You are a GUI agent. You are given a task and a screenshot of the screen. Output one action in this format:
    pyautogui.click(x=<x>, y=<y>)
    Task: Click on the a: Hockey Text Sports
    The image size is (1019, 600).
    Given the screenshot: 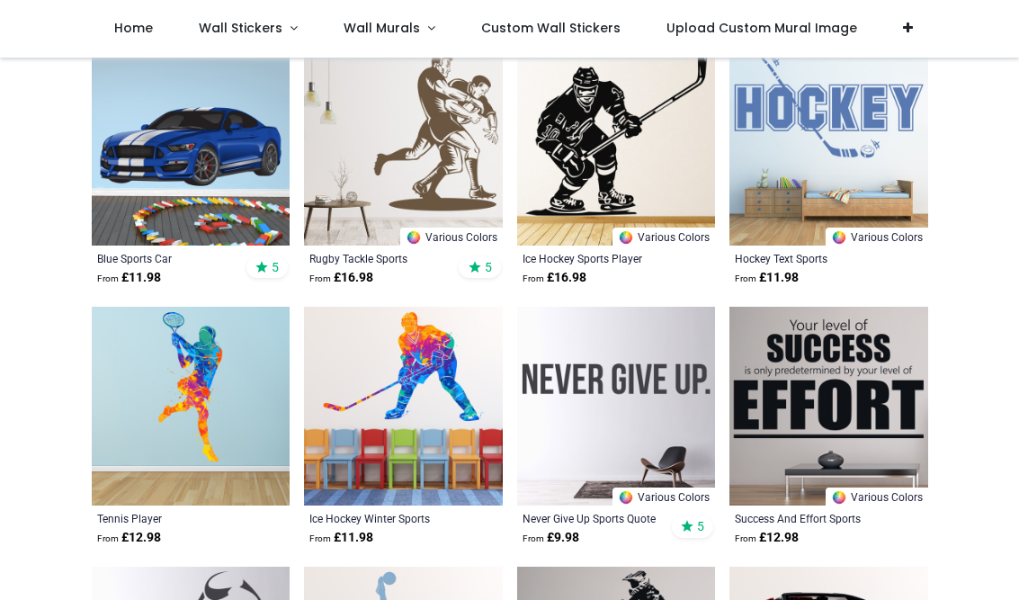 What is the action you would take?
    pyautogui.click(x=810, y=258)
    